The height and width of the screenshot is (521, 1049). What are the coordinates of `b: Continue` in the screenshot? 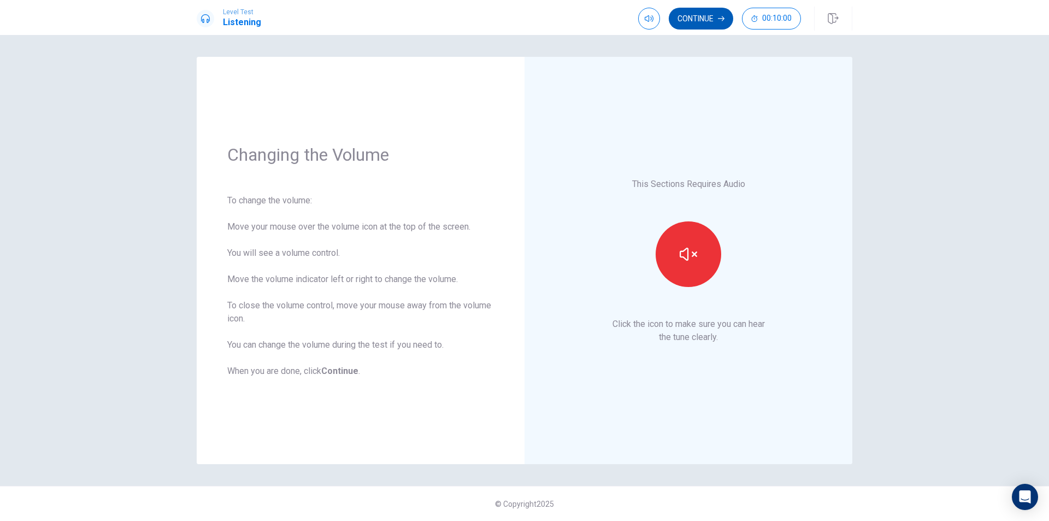 It's located at (340, 371).